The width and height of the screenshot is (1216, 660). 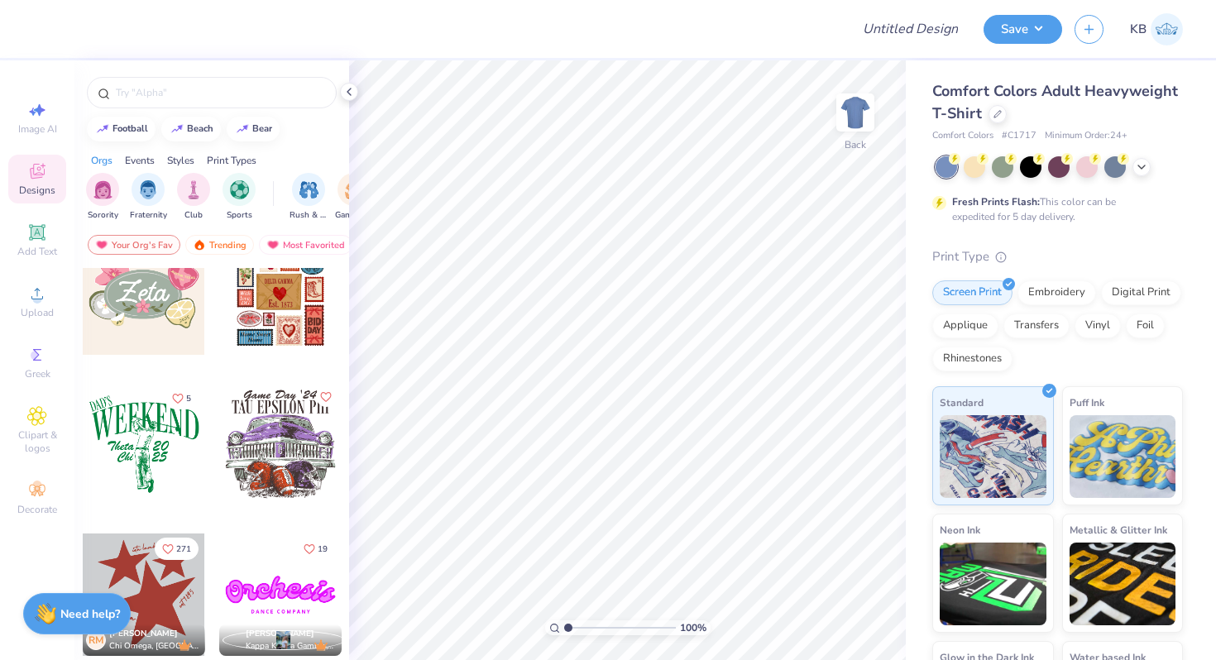 I want to click on img: Kia Basa, so click(x=1167, y=29).